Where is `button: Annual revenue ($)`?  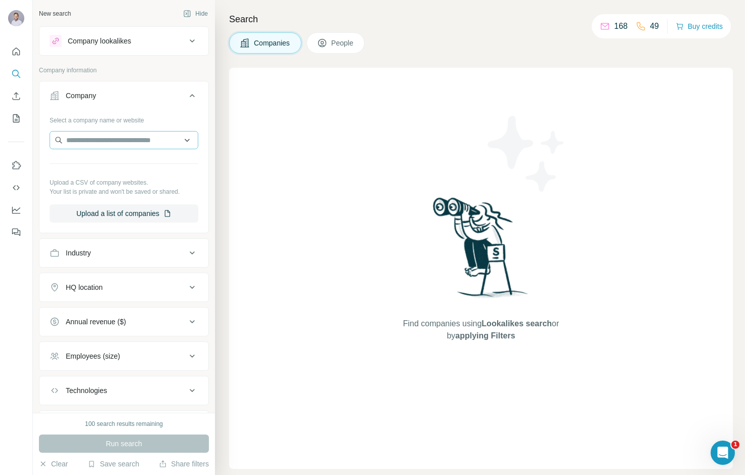
button: Annual revenue ($) is located at coordinates (124, 321).